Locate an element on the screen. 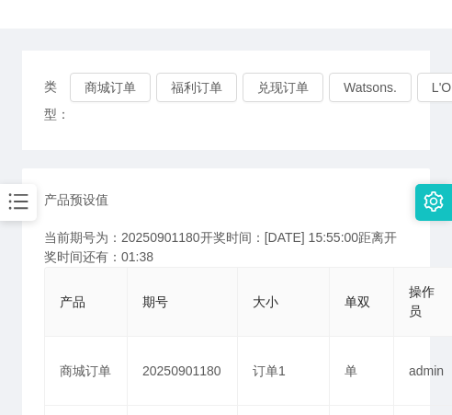  td: 商城订单 is located at coordinates (86, 371).